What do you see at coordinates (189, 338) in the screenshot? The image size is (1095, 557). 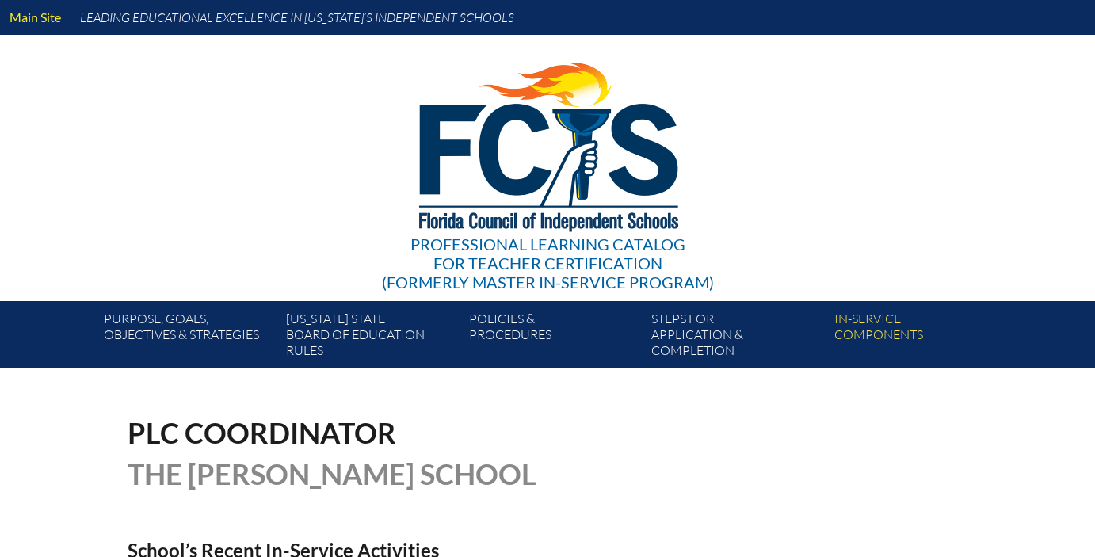 I see `a: Purpose, goals,objectives & strategies` at bounding box center [189, 338].